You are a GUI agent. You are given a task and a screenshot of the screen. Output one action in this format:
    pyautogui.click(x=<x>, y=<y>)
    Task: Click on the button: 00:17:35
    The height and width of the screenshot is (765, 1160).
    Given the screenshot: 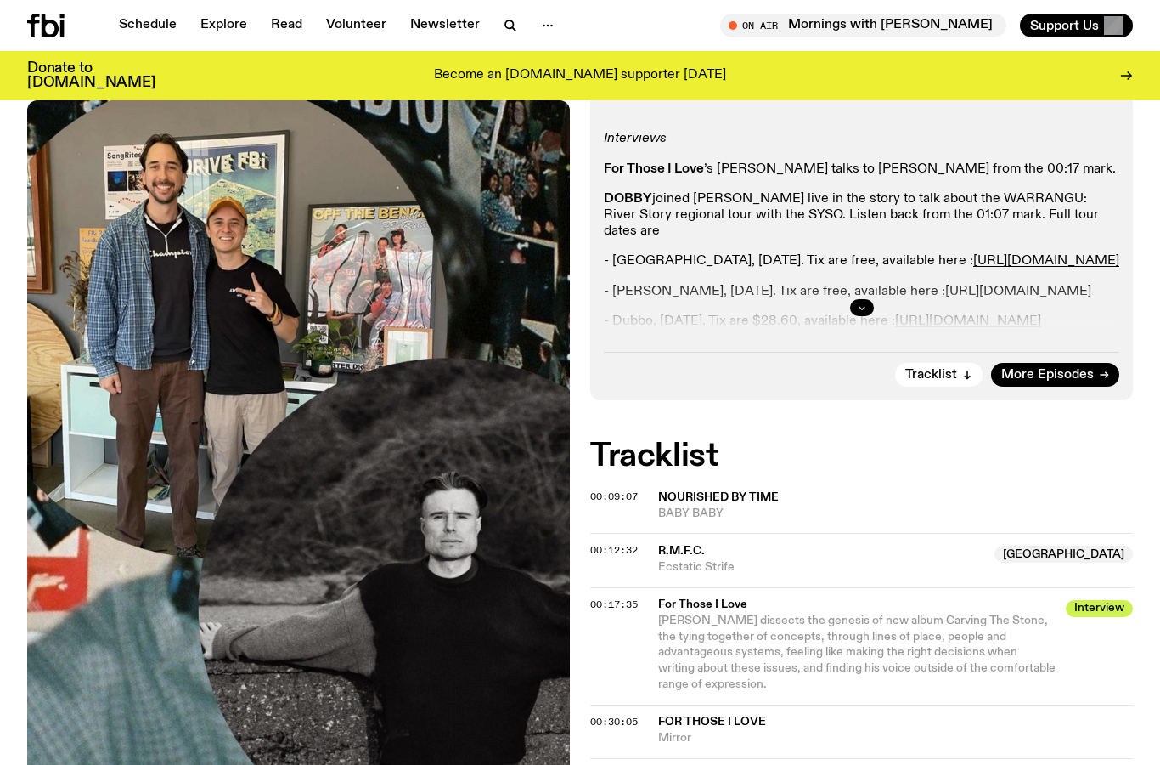 What is the action you would take?
    pyautogui.click(x=614, y=604)
    